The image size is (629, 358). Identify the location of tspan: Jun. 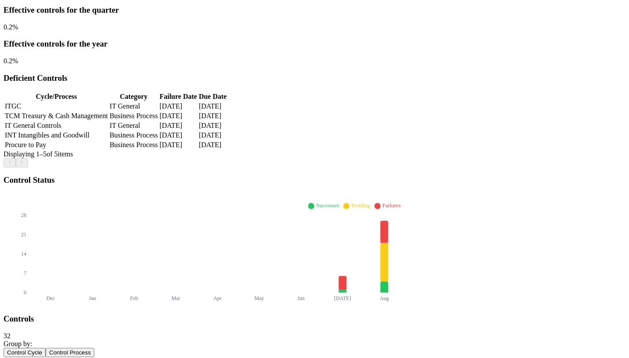
(301, 298).